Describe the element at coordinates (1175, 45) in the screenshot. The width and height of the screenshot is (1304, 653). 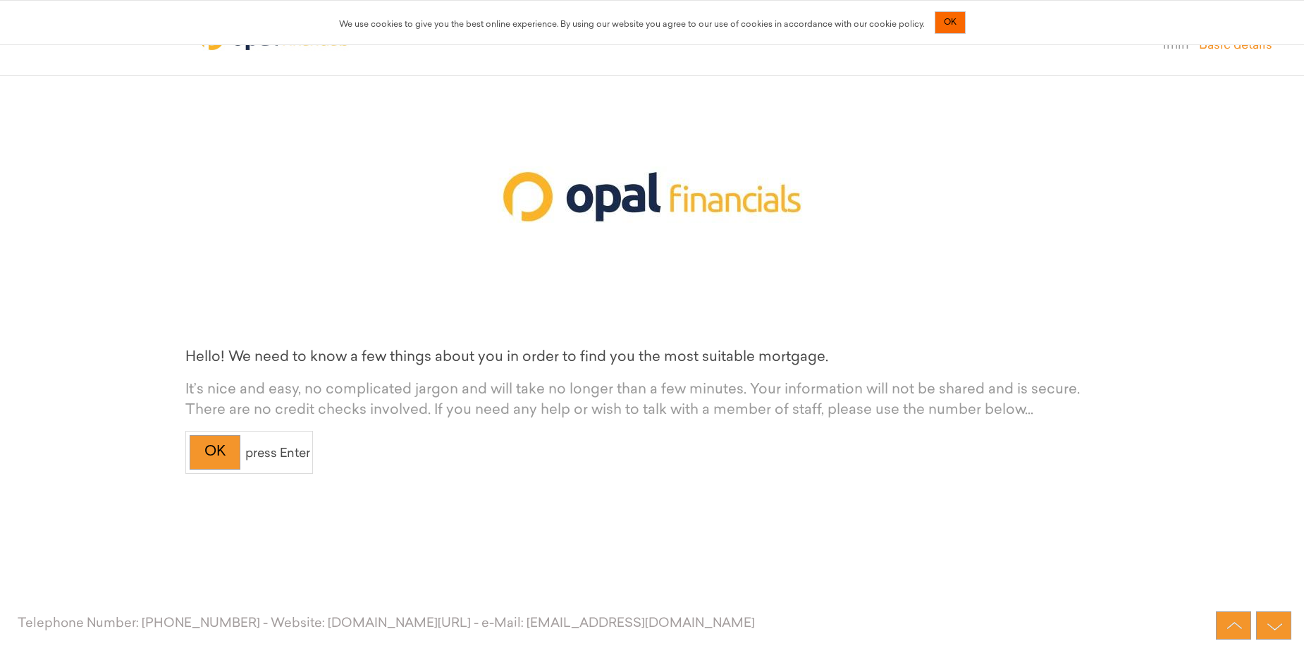
I see `span: 1min` at that location.